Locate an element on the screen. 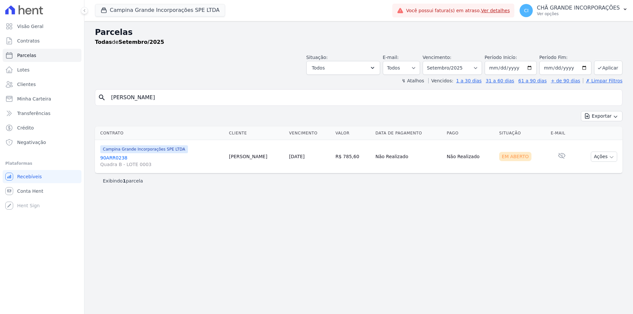 This screenshot has width=633, height=314. a: Lotes is located at coordinates (42, 70).